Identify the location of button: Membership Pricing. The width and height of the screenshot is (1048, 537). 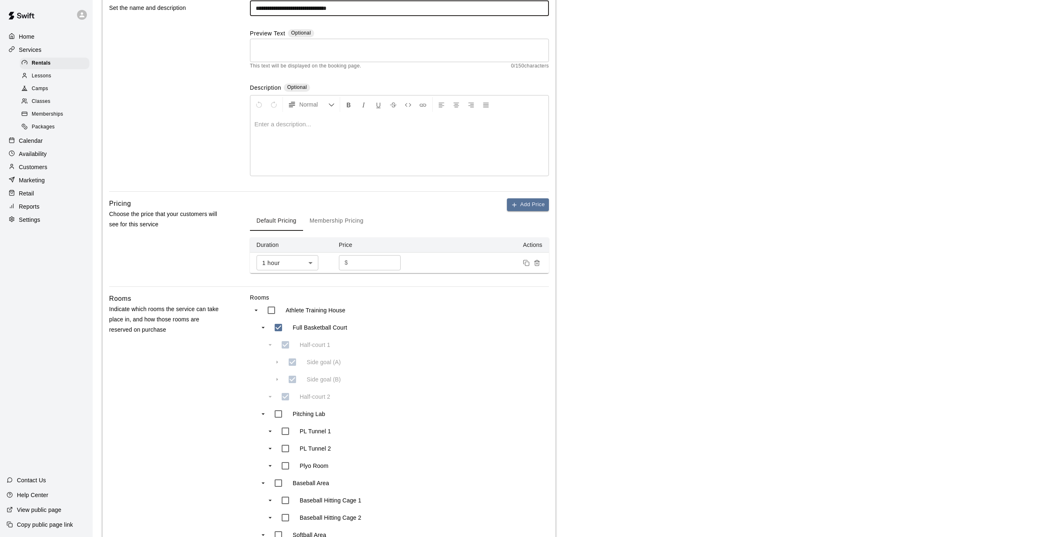
(336, 221).